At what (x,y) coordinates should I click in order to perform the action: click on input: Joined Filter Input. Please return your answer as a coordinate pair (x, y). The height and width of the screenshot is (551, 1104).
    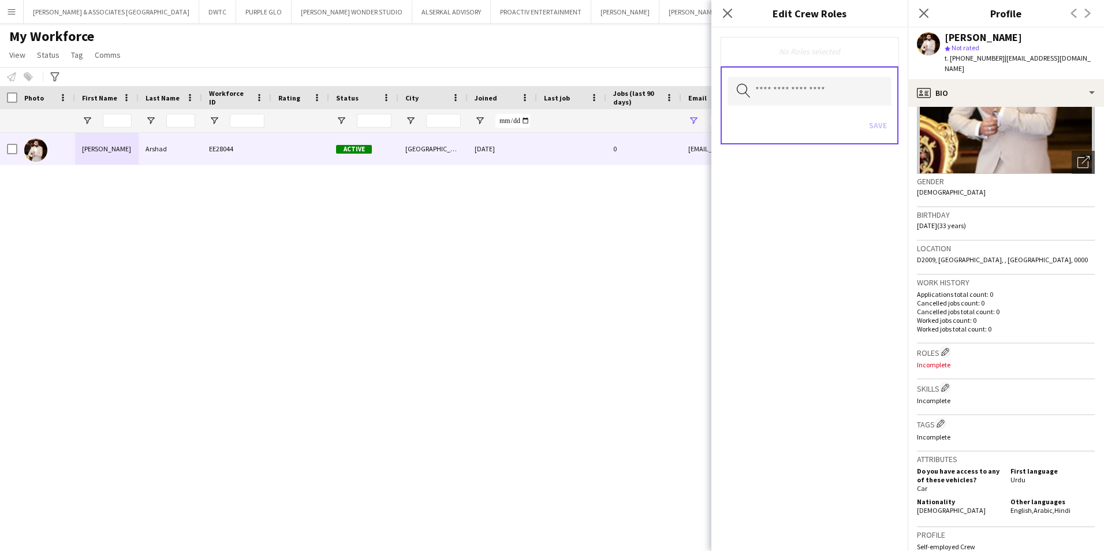
    Looking at the image, I should click on (513, 121).